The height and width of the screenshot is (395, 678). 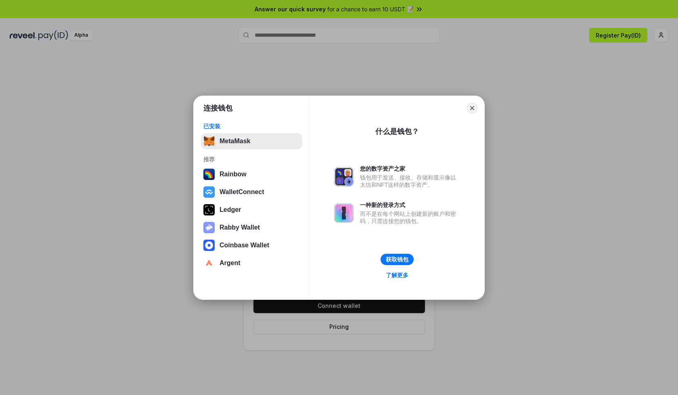 I want to click on button: Coinbase Wallet, so click(x=252, y=246).